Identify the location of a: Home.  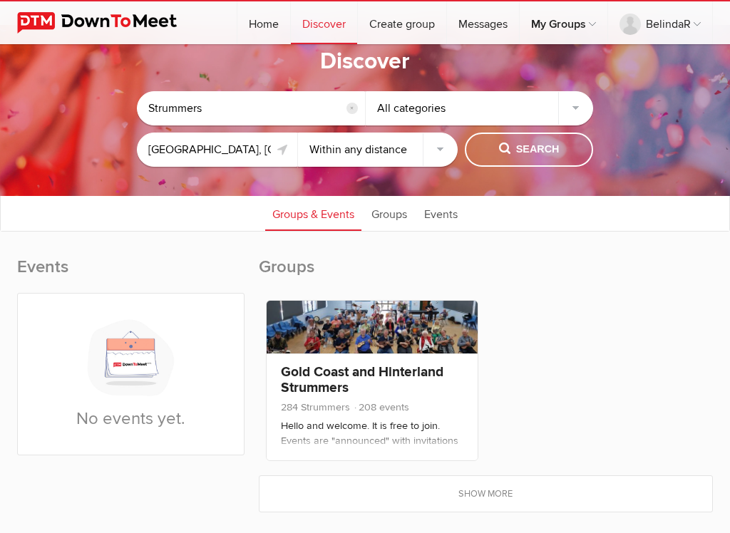
(264, 23).